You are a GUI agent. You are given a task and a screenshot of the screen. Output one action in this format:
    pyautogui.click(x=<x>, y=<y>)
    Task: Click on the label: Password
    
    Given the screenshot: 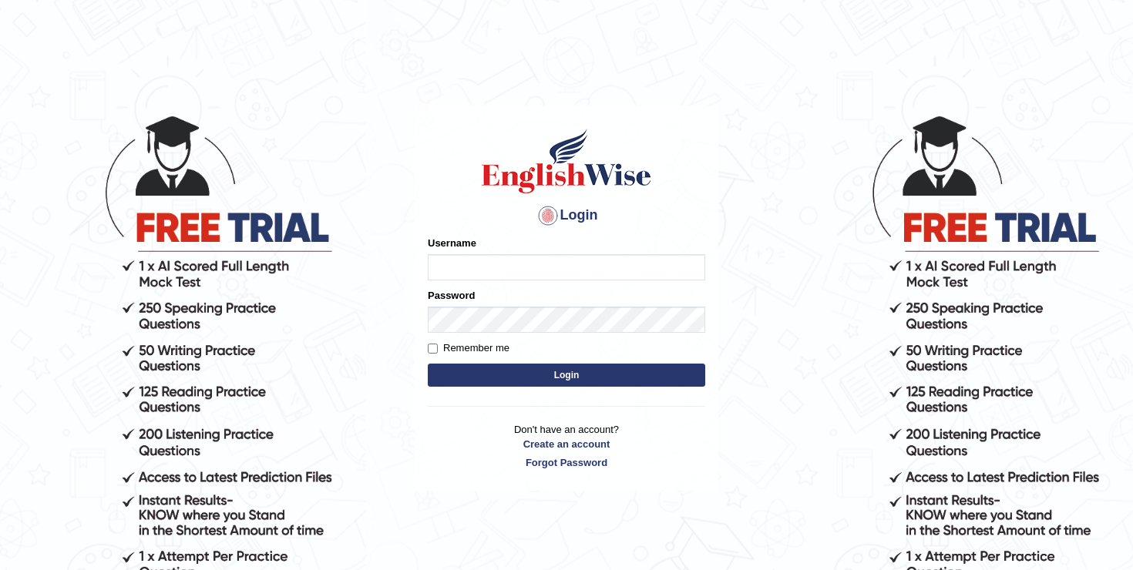 What is the action you would take?
    pyautogui.click(x=451, y=295)
    